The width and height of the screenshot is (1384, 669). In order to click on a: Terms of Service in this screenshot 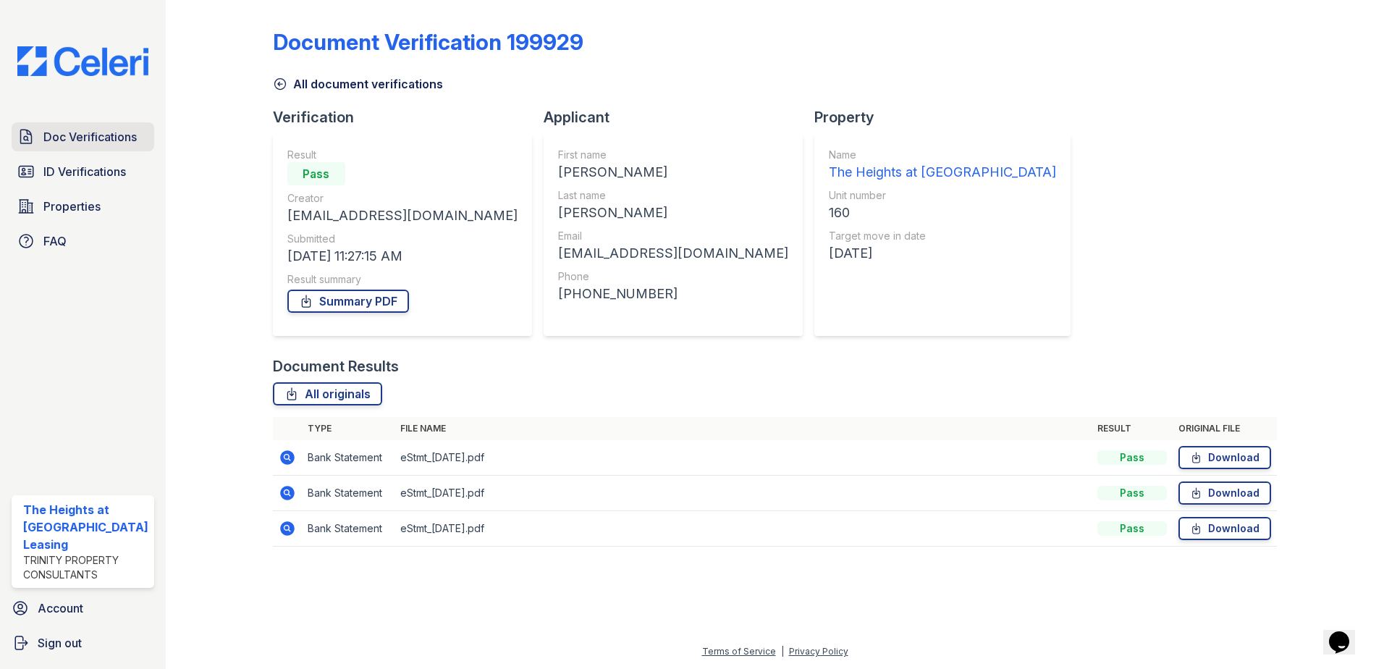, I will do `click(739, 651)`.